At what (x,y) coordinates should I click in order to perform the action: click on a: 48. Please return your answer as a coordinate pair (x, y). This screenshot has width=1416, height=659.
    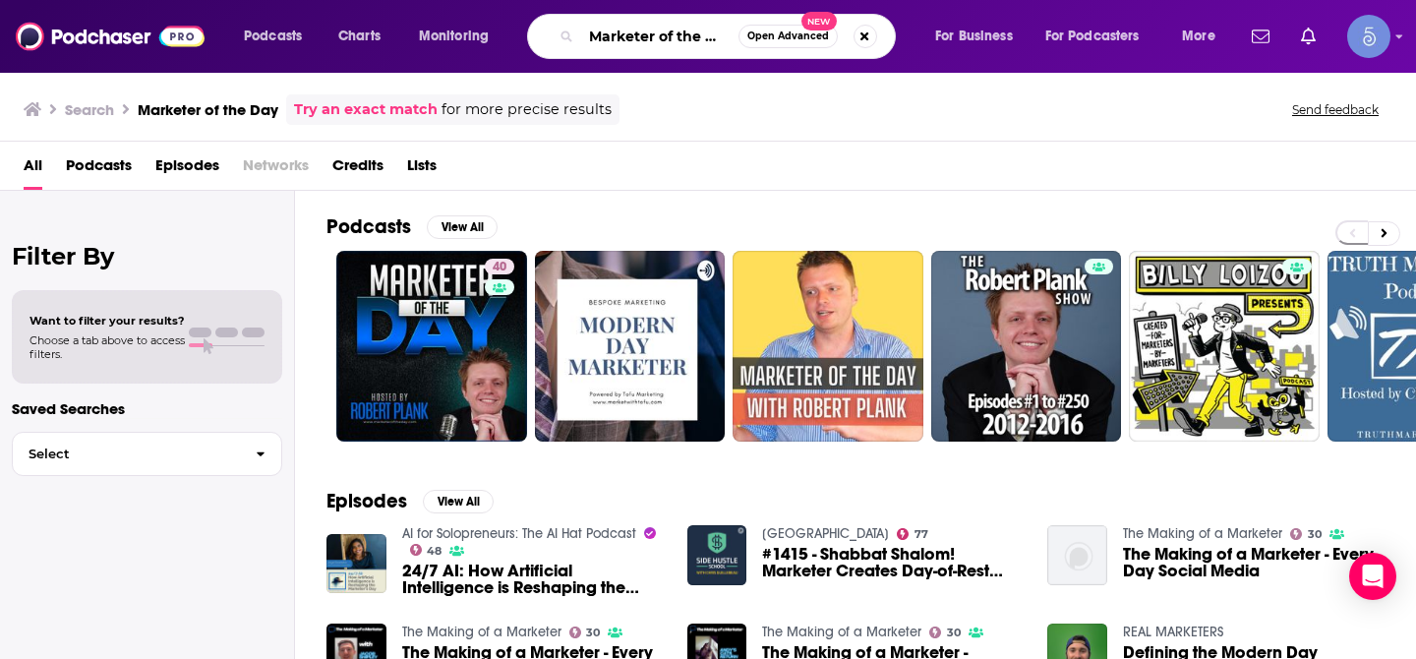
    Looking at the image, I should click on (426, 550).